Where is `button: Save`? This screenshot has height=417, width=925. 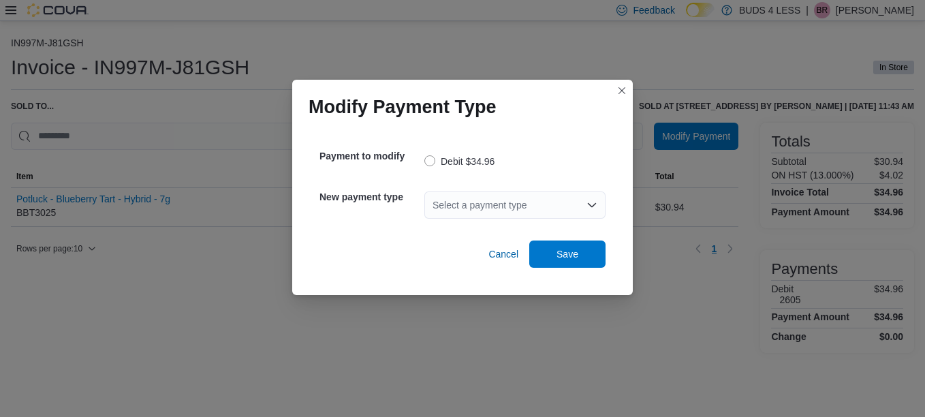
button: Save is located at coordinates (567, 254).